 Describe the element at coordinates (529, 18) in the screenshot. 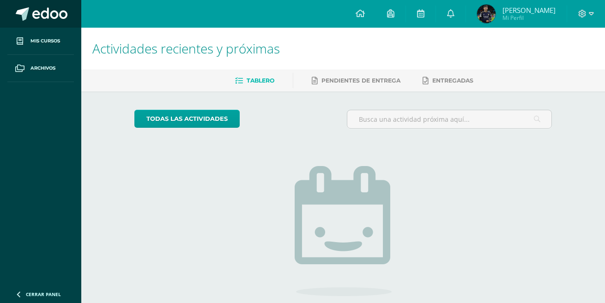

I see `span: Mi Perfil` at that location.